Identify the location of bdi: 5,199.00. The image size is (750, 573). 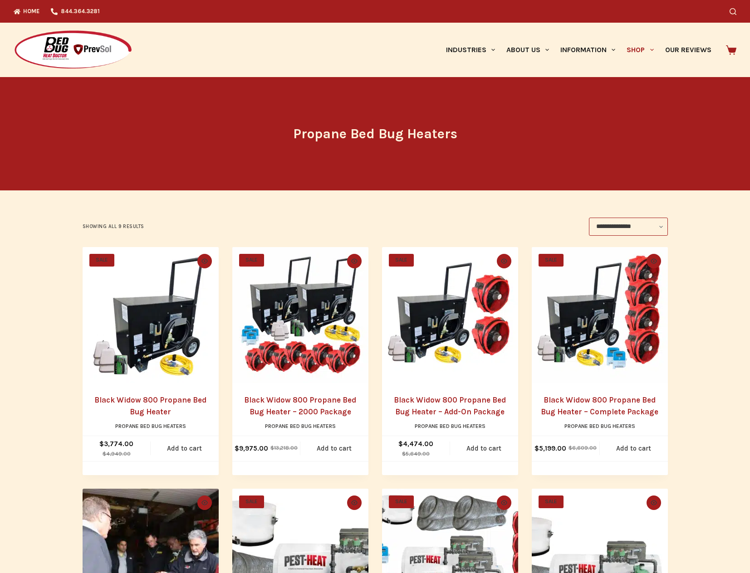
(550, 449).